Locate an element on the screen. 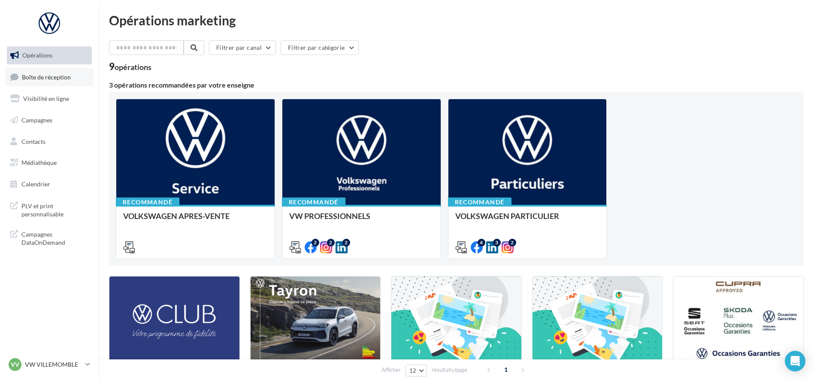  a: Boîte de réception is located at coordinates (49, 77).